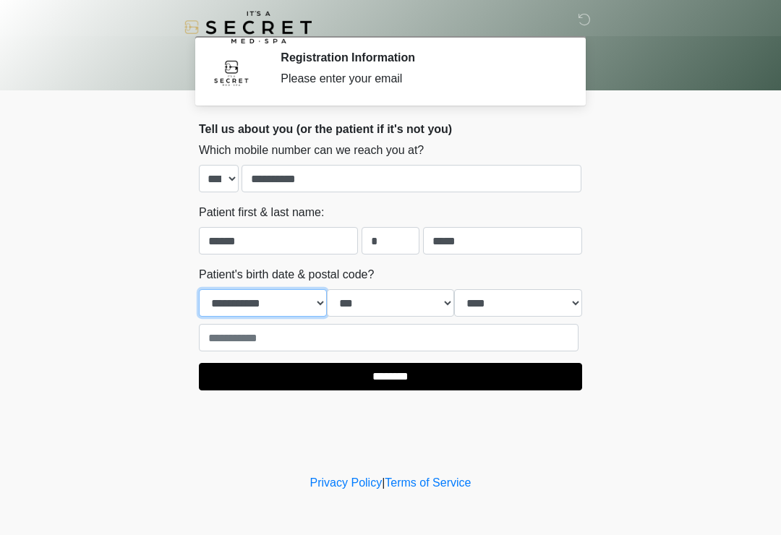  Describe the element at coordinates (248, 27) in the screenshot. I see `img: It's A Secret Med Spa Logo` at that location.